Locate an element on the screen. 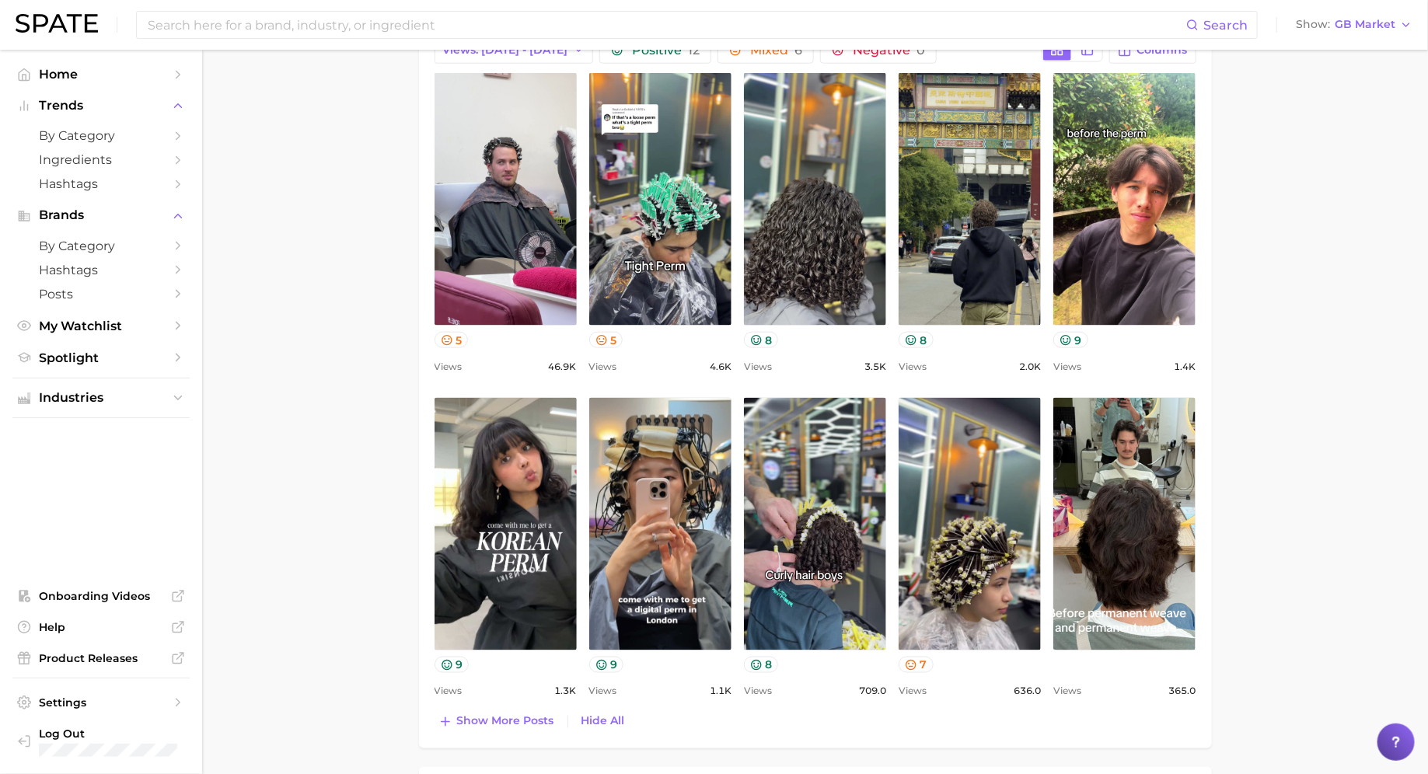 This screenshot has width=1428, height=774. span: 1.4k is located at coordinates (1185, 367).